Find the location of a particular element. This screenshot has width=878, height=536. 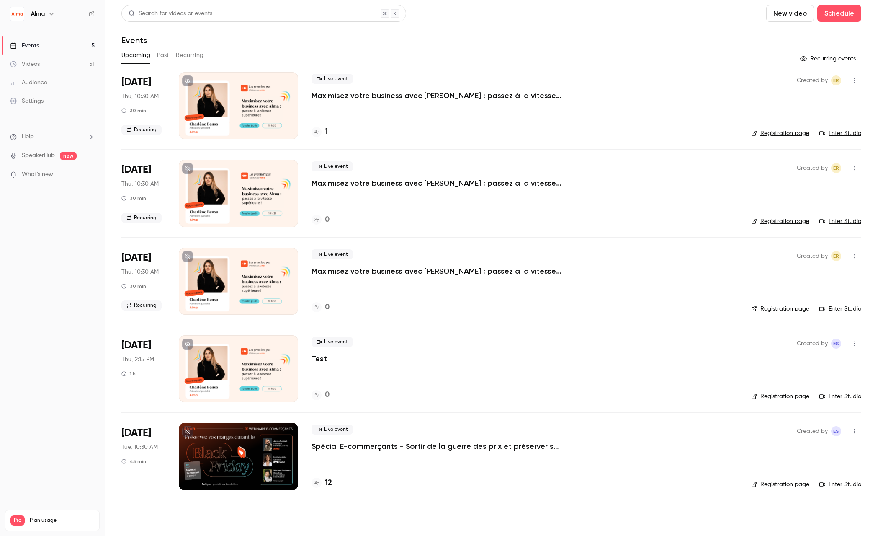

button: Recurring is located at coordinates (190, 55).